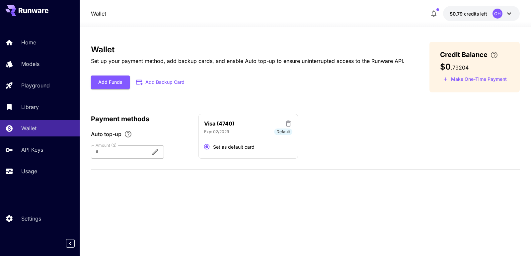 The width and height of the screenshot is (531, 256). What do you see at coordinates (283, 132) in the screenshot?
I see `span: Default` at bounding box center [283, 132].